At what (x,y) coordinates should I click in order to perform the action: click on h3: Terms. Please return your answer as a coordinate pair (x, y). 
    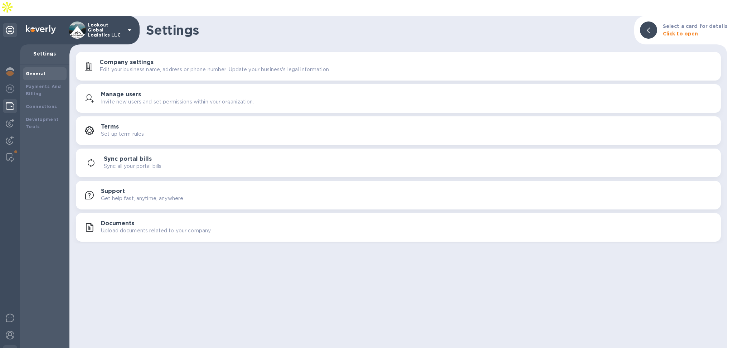
    Looking at the image, I should click on (110, 127).